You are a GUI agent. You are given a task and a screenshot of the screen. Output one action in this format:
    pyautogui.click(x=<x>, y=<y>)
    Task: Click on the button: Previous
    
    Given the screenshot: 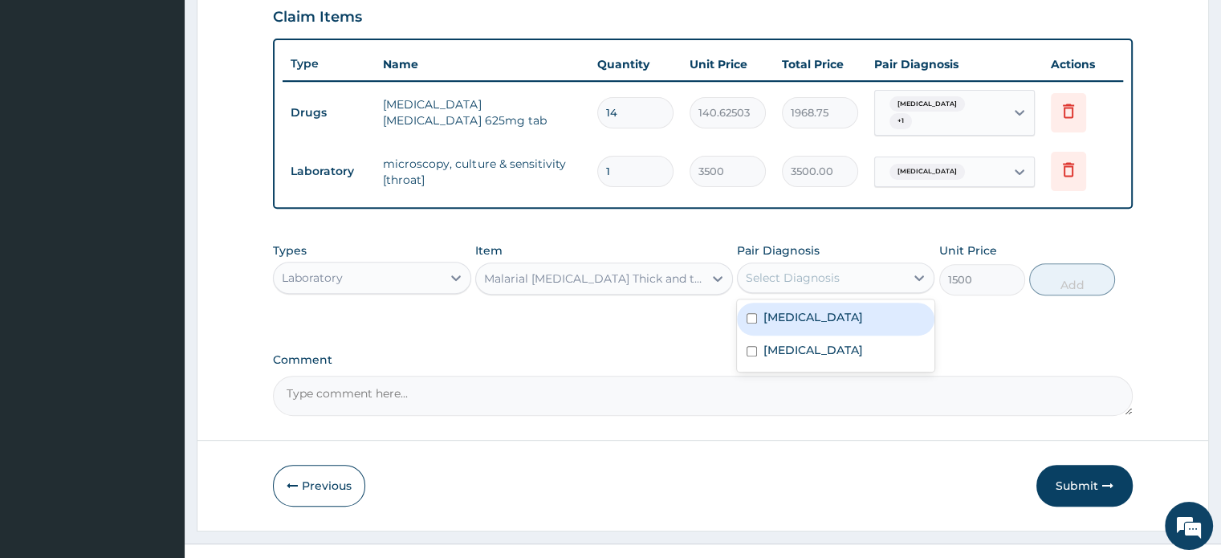 What is the action you would take?
    pyautogui.click(x=319, y=485)
    